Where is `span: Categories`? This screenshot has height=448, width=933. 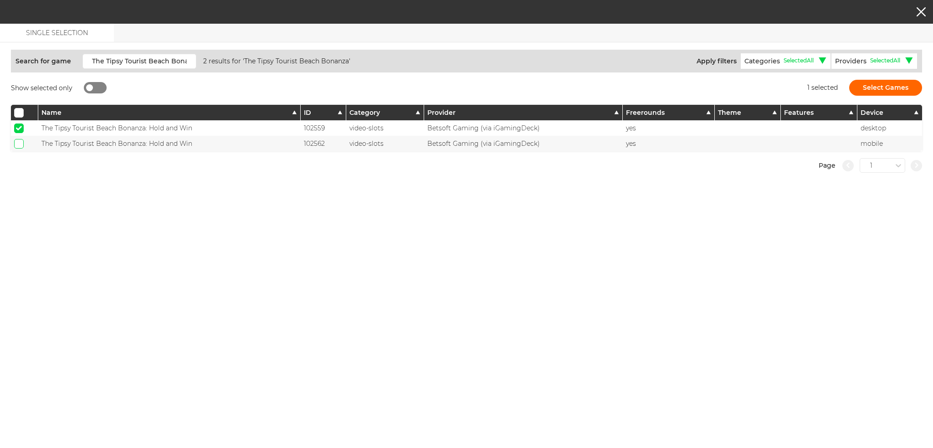 span: Categories is located at coordinates (762, 61).